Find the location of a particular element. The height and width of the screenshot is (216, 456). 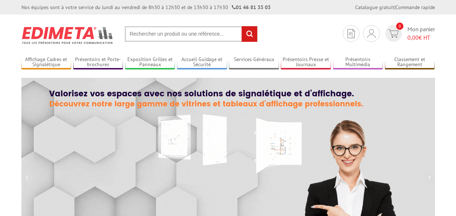

img: Présentoir, panneau, stand - Edimeta - PLV, affichage, mobilier bureau, entreprise is located at coordinates (68, 35).